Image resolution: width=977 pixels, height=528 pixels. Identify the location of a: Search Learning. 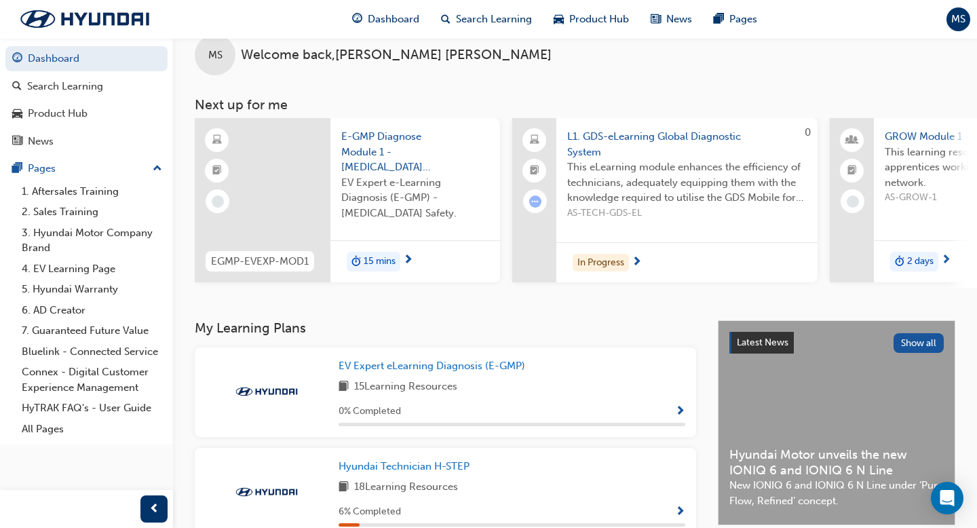
(86, 86).